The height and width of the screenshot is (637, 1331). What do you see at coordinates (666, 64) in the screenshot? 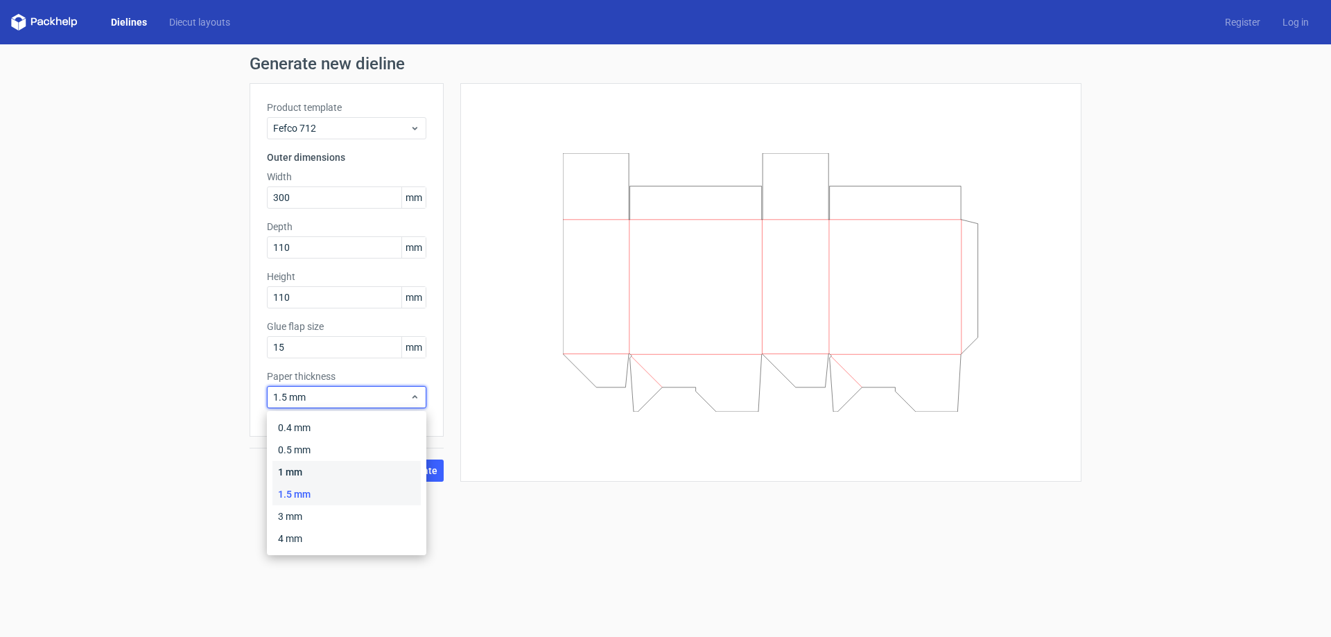
I see `h1: Generate new dieline` at bounding box center [666, 64].